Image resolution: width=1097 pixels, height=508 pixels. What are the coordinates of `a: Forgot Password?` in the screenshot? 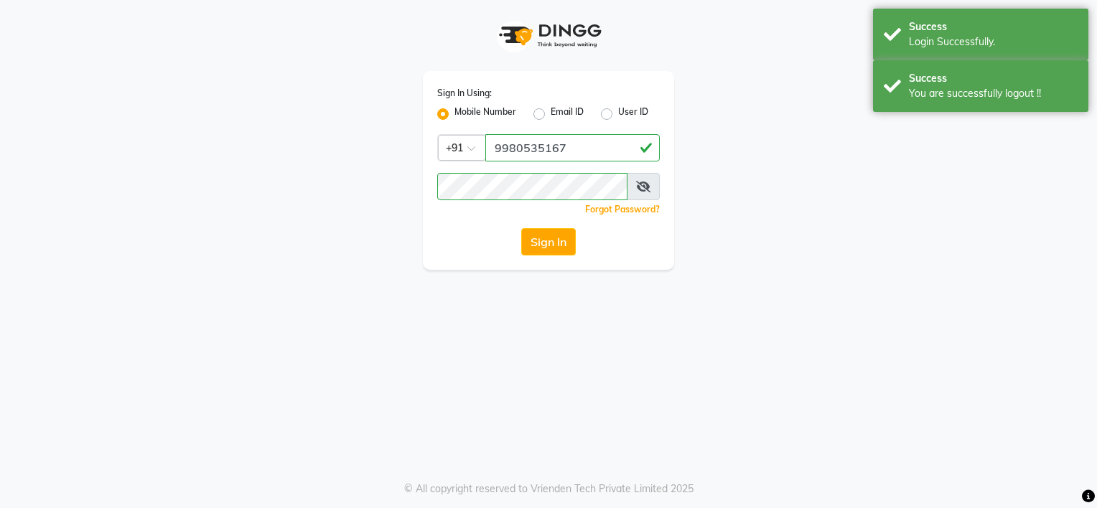 It's located at (622, 209).